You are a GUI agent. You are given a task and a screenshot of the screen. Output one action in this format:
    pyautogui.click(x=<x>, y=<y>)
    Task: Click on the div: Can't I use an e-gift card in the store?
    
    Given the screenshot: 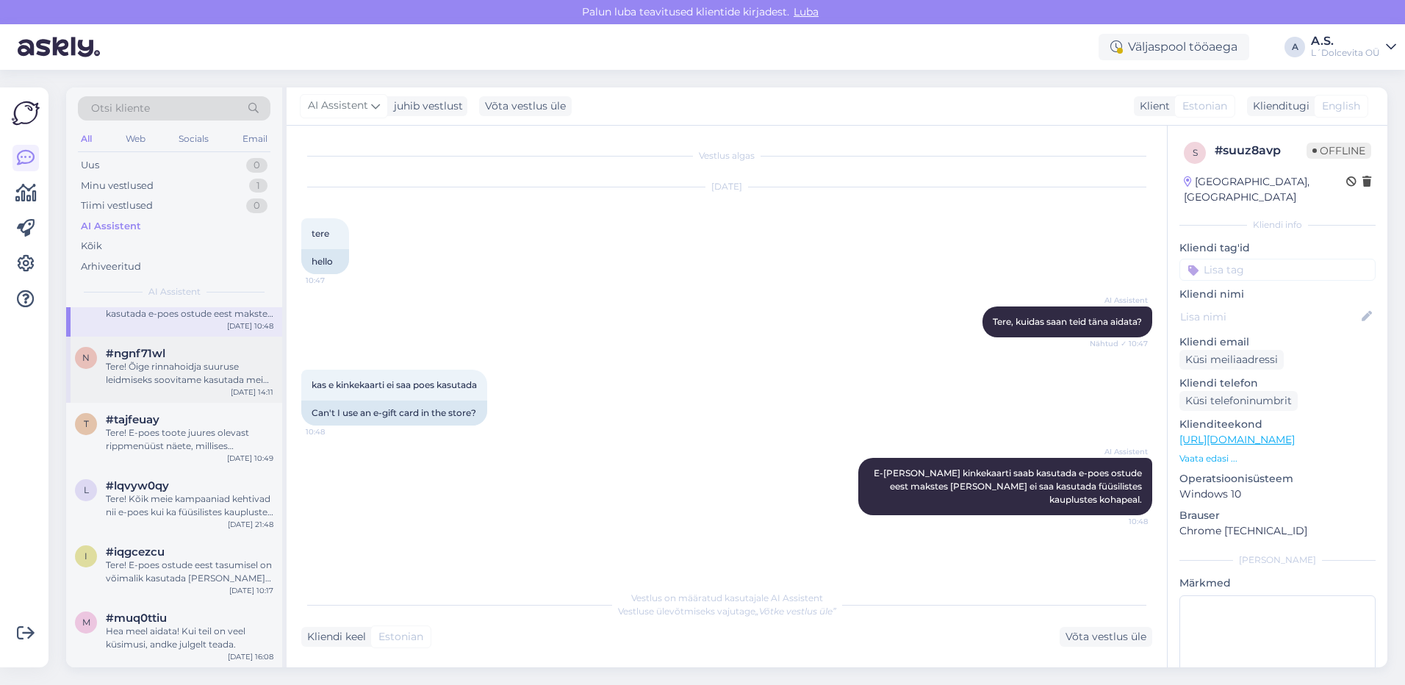 What is the action you would take?
    pyautogui.click(x=394, y=413)
    